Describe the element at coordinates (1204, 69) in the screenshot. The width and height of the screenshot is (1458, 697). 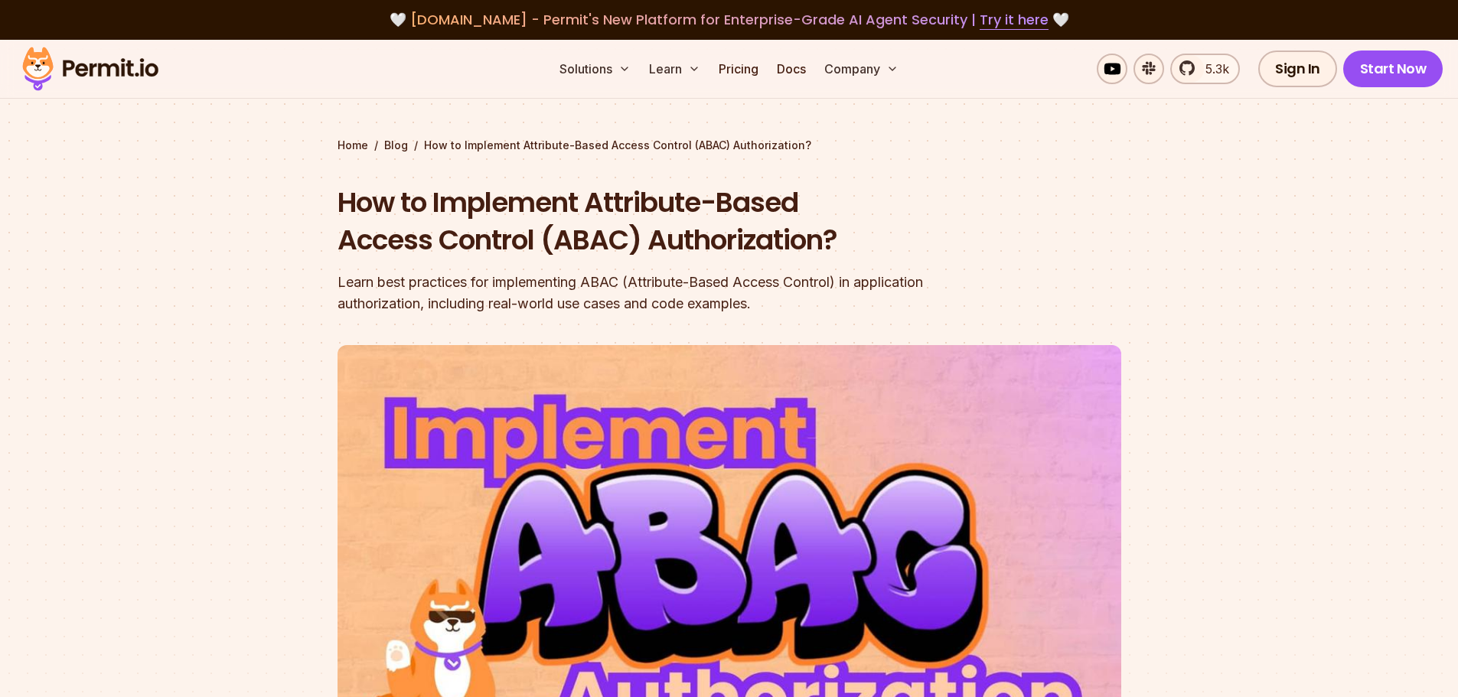
I see `a: 5.3k` at that location.